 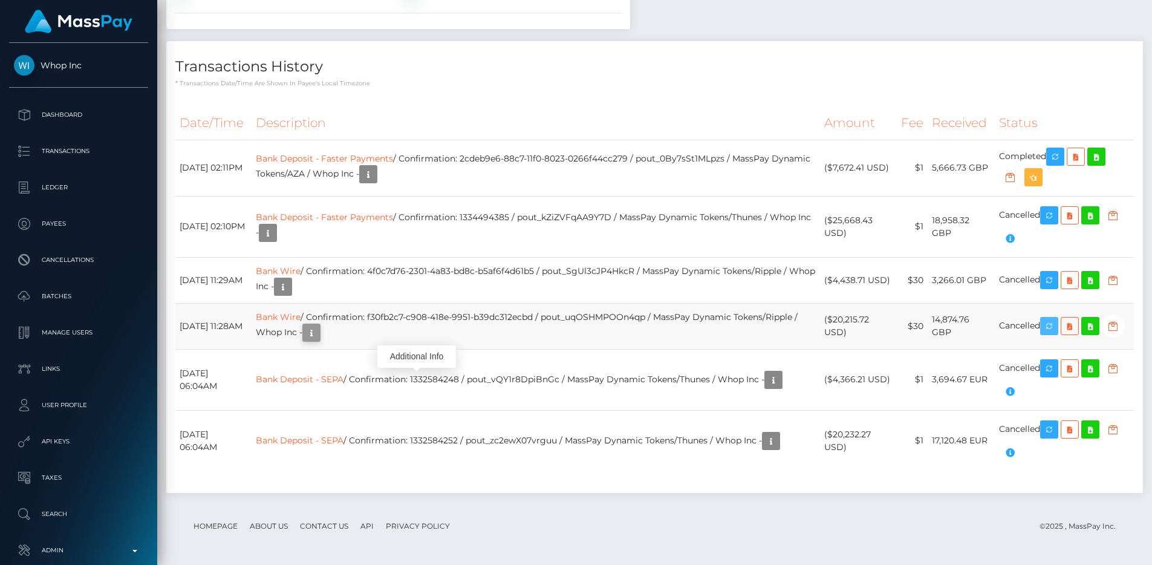 I want to click on td: / Confirmation: f30fb2c7-c908-418e-9951-b39dc312ecbd / pout_uqOSHMPOOn4qp / MassPay Dynamic Token..., so click(x=536, y=326).